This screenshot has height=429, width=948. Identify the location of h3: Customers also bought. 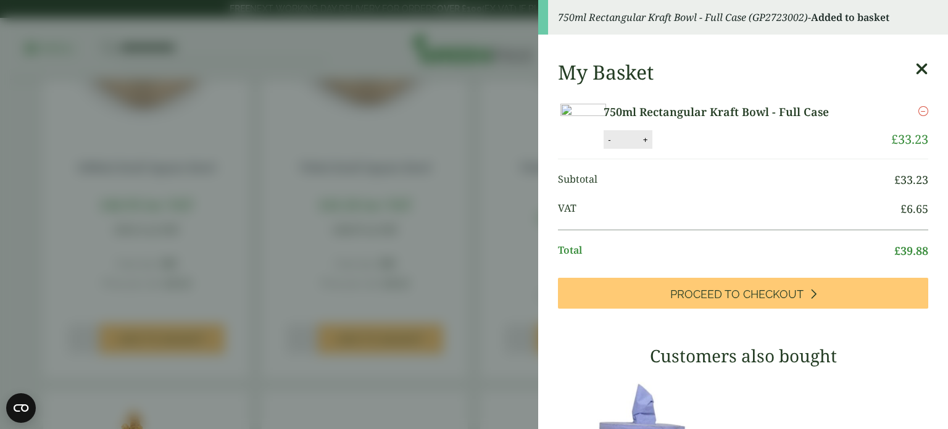
(743, 356).